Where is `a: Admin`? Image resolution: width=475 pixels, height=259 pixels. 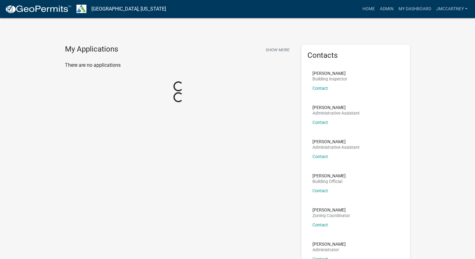 a: Admin is located at coordinates (387, 9).